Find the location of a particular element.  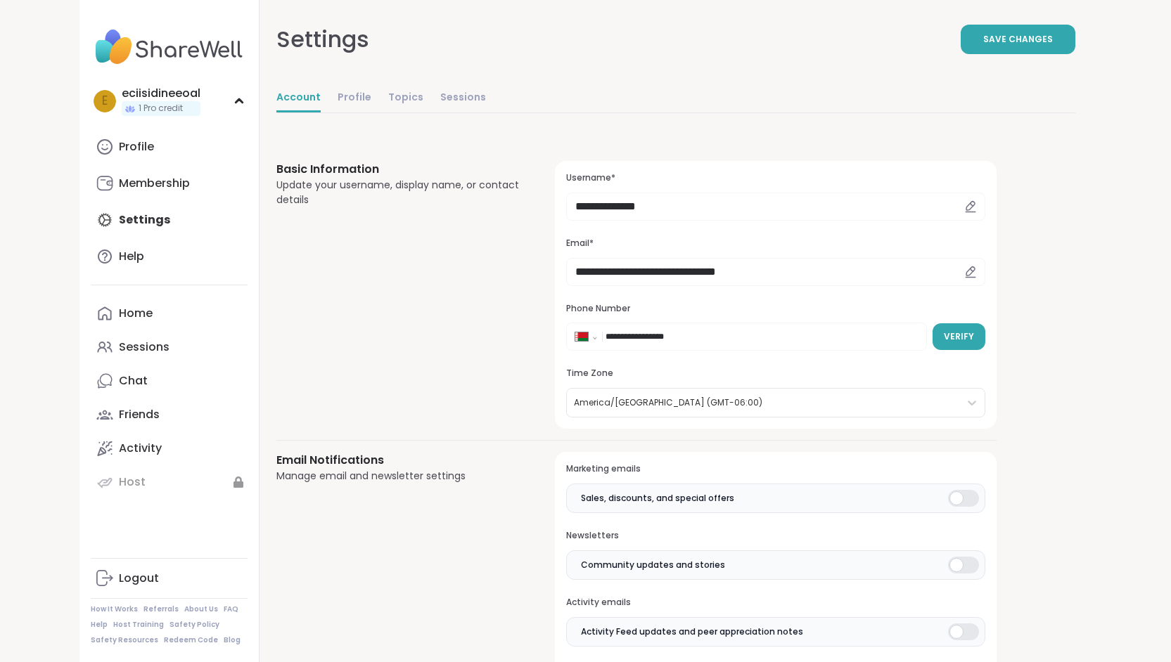

span: Save Changes is located at coordinates (1018, 39).